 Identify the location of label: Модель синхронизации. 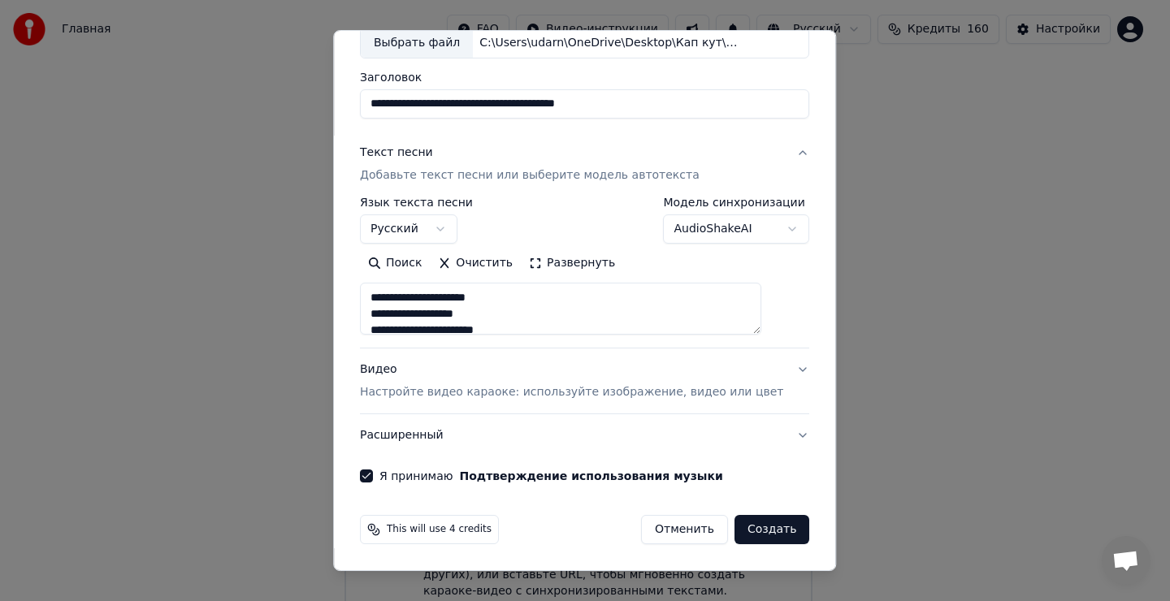
(737, 202).